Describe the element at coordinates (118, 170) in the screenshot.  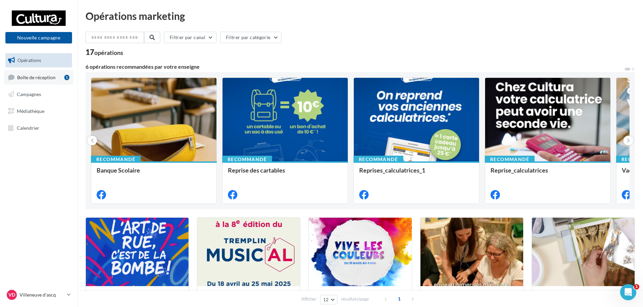
I see `span: Banque Scolaire` at that location.